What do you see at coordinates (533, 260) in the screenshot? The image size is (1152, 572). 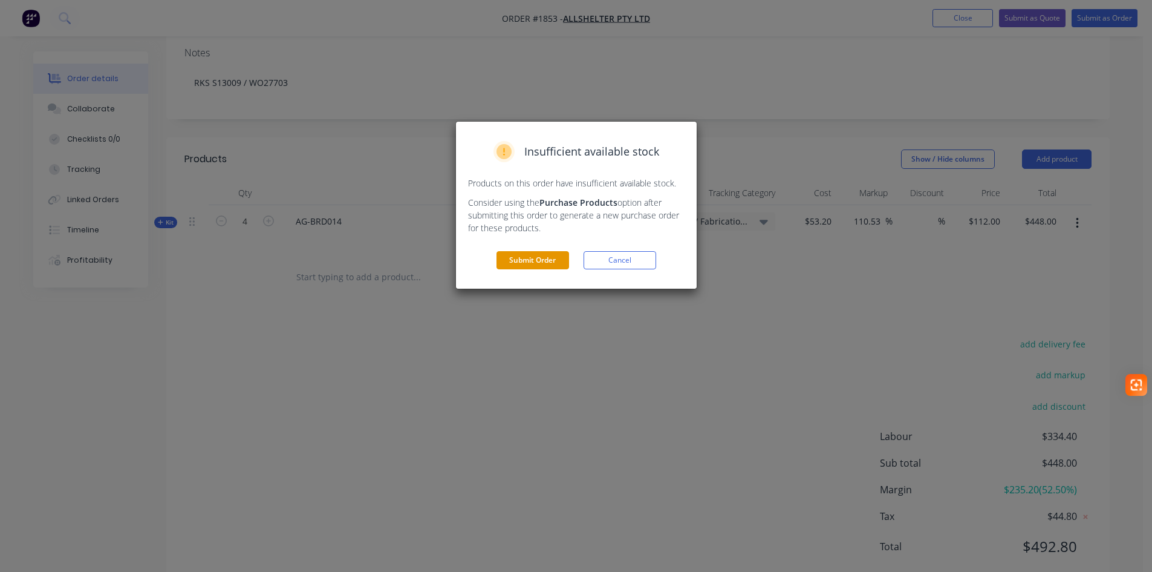 I see `button: Submit Order` at bounding box center [533, 260].